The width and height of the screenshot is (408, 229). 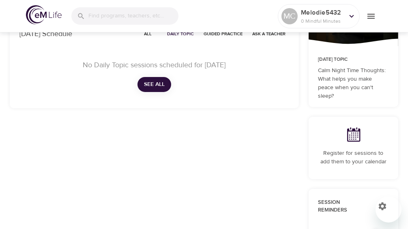 I want to click on p: Calm Night Time Thoughts: What helps you make peace when you can't sleep?, so click(x=354, y=84).